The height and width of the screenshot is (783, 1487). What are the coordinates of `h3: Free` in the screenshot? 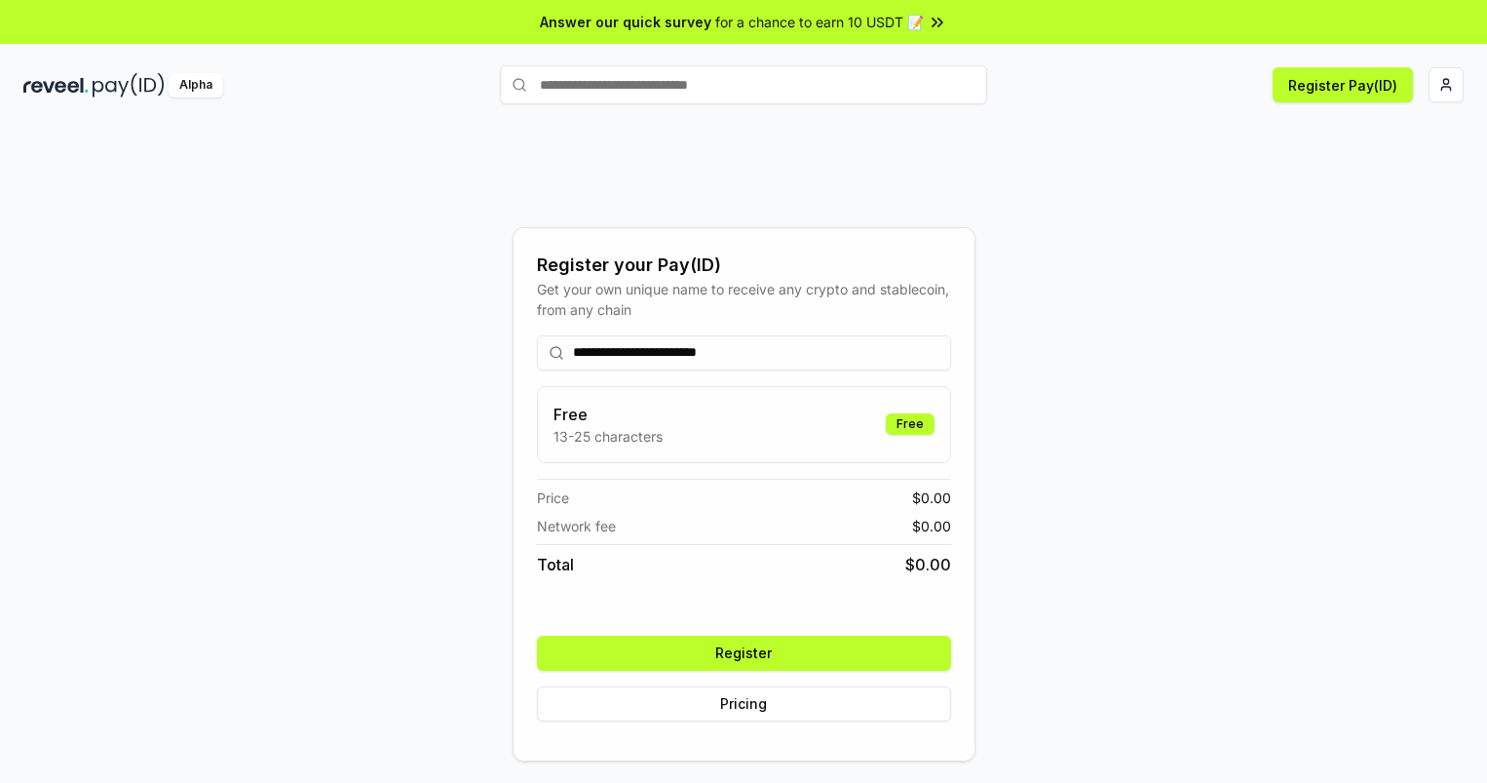 It's located at (608, 414).